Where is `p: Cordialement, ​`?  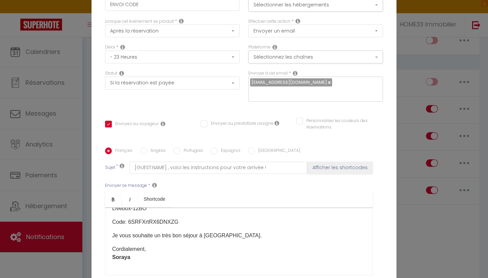 p: Cordialement, ​ is located at coordinates (239, 253).